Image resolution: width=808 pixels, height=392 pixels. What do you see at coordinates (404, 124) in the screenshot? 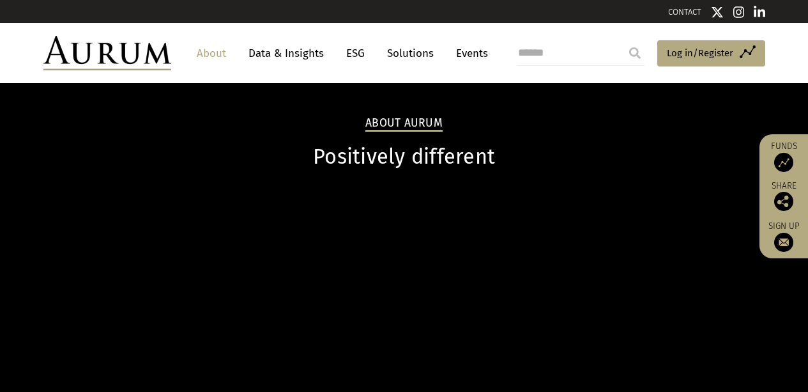
I see `h2: About Aurum` at bounding box center [404, 124].